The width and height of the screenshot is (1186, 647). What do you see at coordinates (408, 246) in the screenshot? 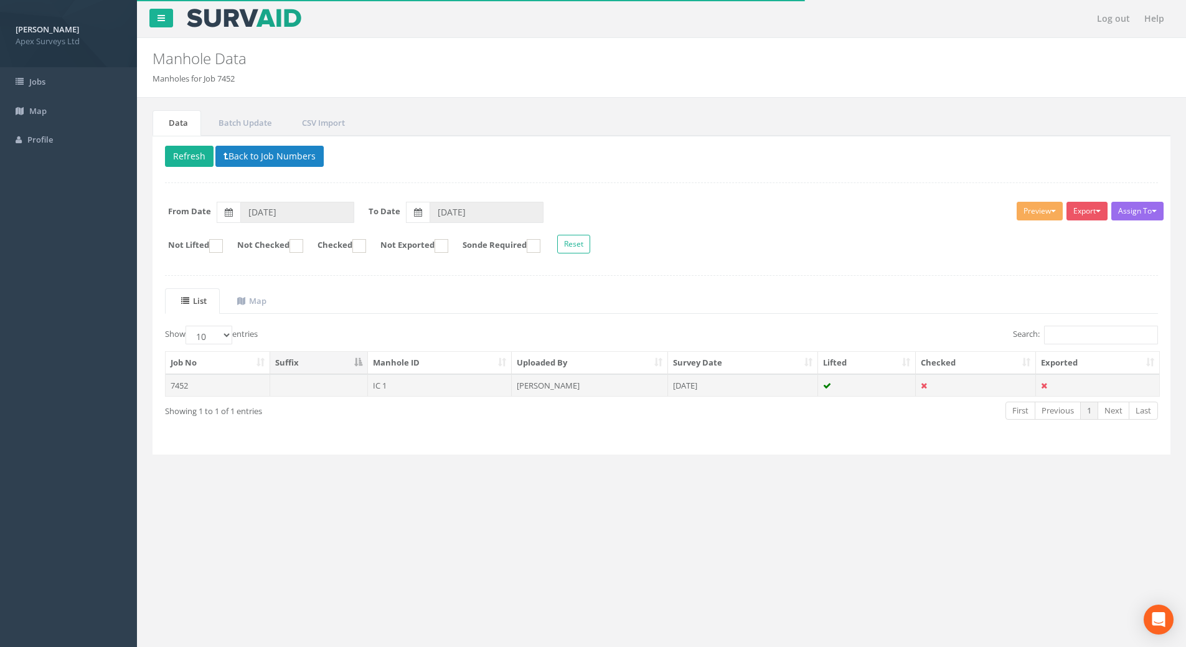
I see `label: Not Exported` at bounding box center [408, 246].